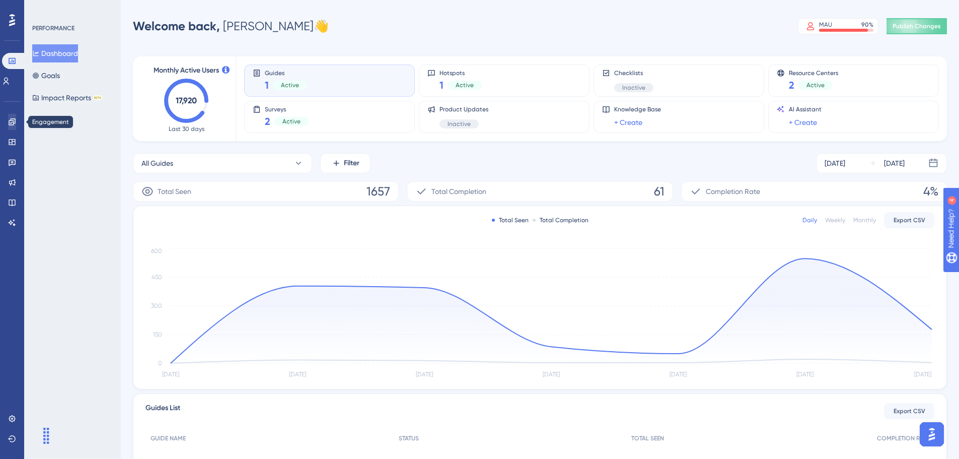 This screenshot has height=459, width=959. I want to click on div: MAU, so click(826, 25).